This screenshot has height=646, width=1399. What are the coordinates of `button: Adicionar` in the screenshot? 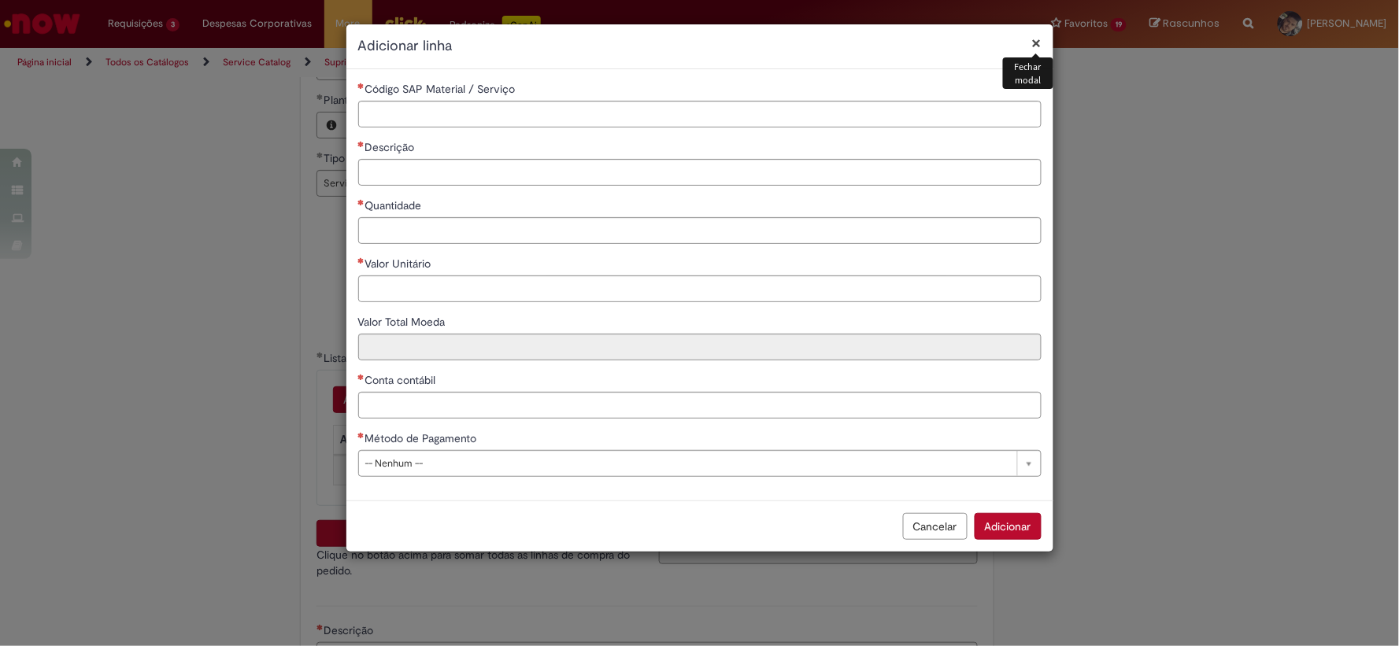 It's located at (1008, 527).